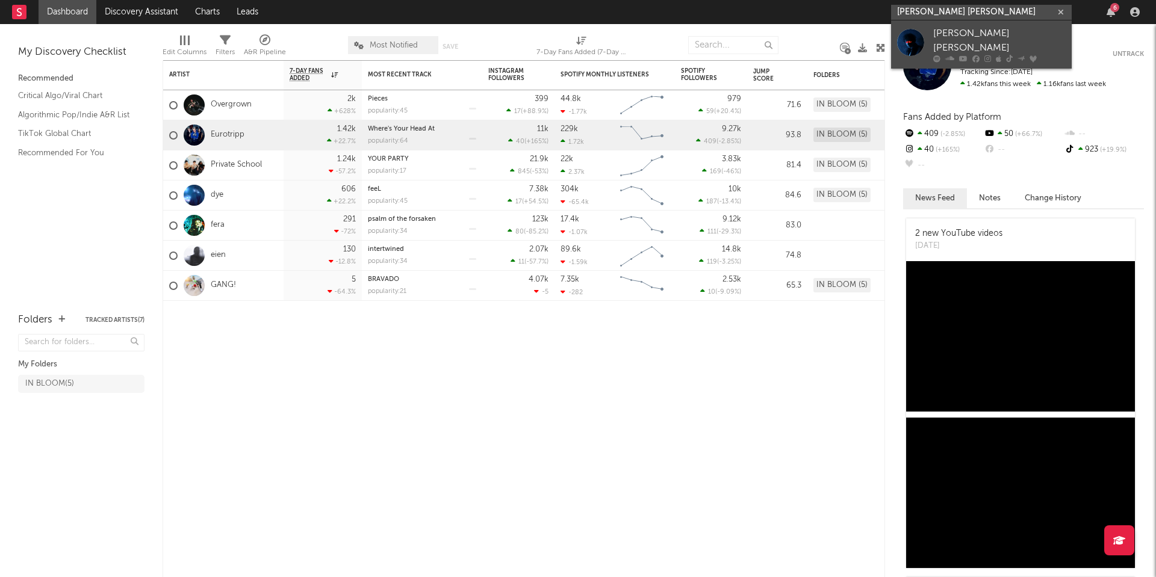 This screenshot has width=1156, height=577. What do you see at coordinates (377, 99) in the screenshot?
I see `a: Pieces` at bounding box center [377, 99].